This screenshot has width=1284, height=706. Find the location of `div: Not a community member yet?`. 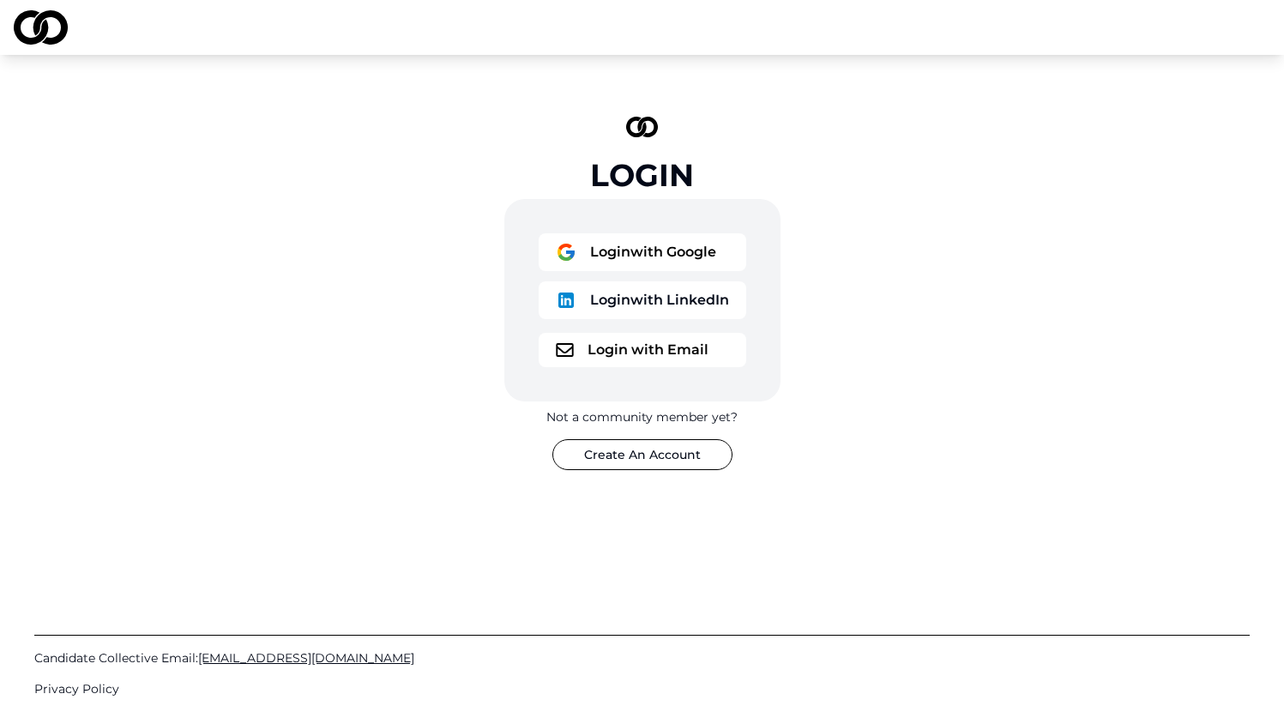

div: Not a community member yet? is located at coordinates (641, 417).